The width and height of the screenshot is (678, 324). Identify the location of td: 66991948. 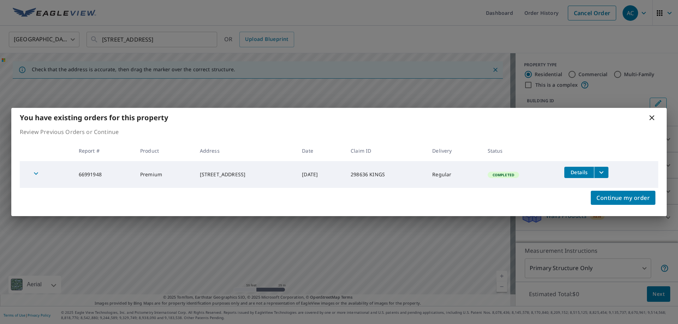
(104, 175).